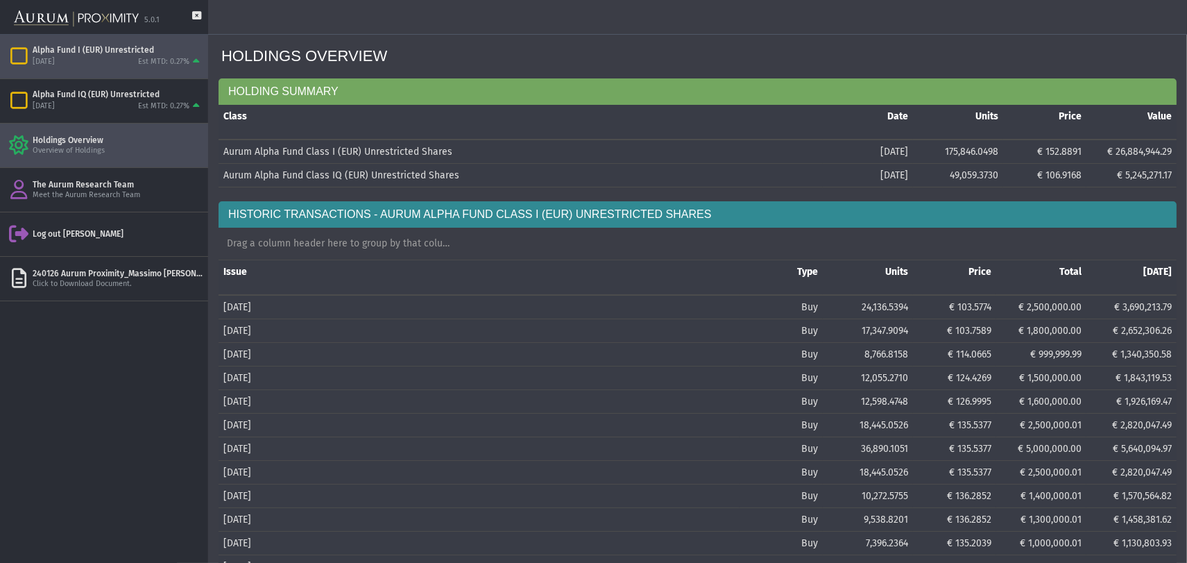  I want to click on div: Overview of Holdings, so click(117, 151).